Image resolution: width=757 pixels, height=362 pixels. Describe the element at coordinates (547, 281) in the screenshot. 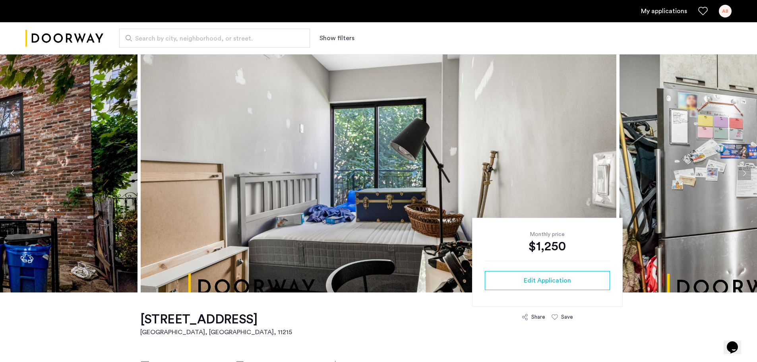

I see `span: Edit Application` at that location.